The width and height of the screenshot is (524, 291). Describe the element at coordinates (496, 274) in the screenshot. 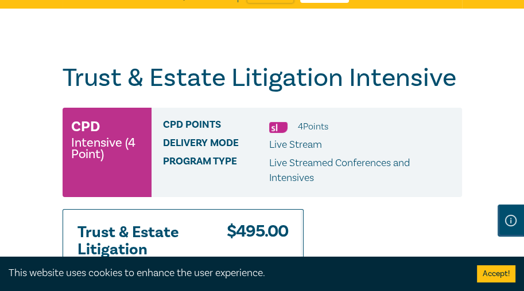

I see `button: Accept cookies` at that location.